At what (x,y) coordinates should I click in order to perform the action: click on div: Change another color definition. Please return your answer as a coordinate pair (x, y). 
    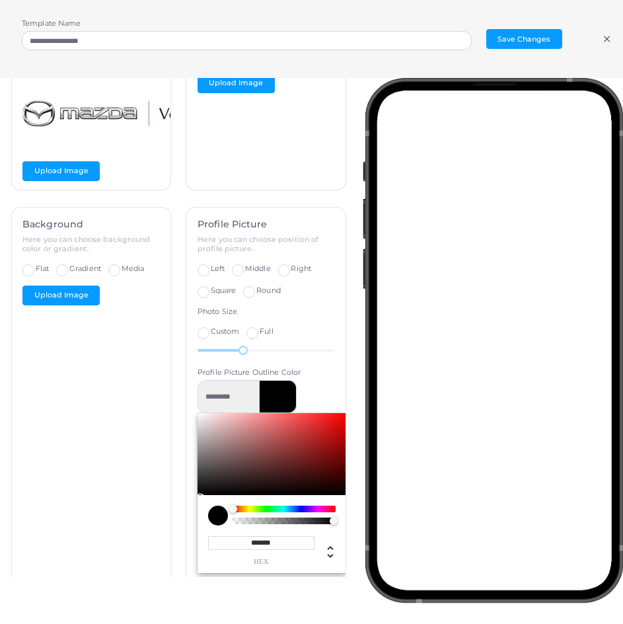
    Looking at the image, I should click on (325, 550).